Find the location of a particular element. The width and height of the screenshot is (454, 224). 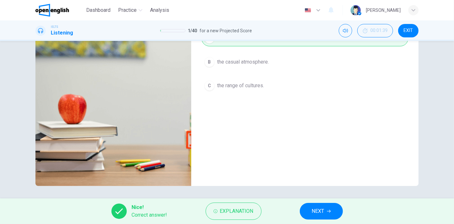

span: Dashboard is located at coordinates (98, 10).